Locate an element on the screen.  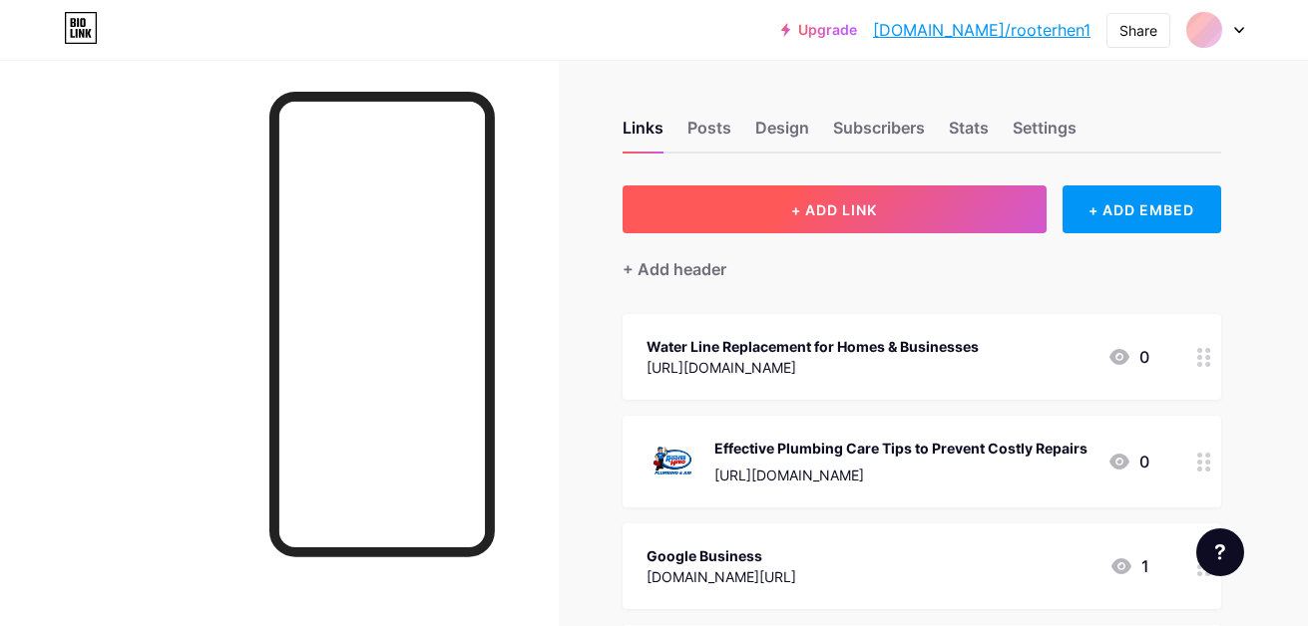
div: 1 is located at coordinates (1129, 567).